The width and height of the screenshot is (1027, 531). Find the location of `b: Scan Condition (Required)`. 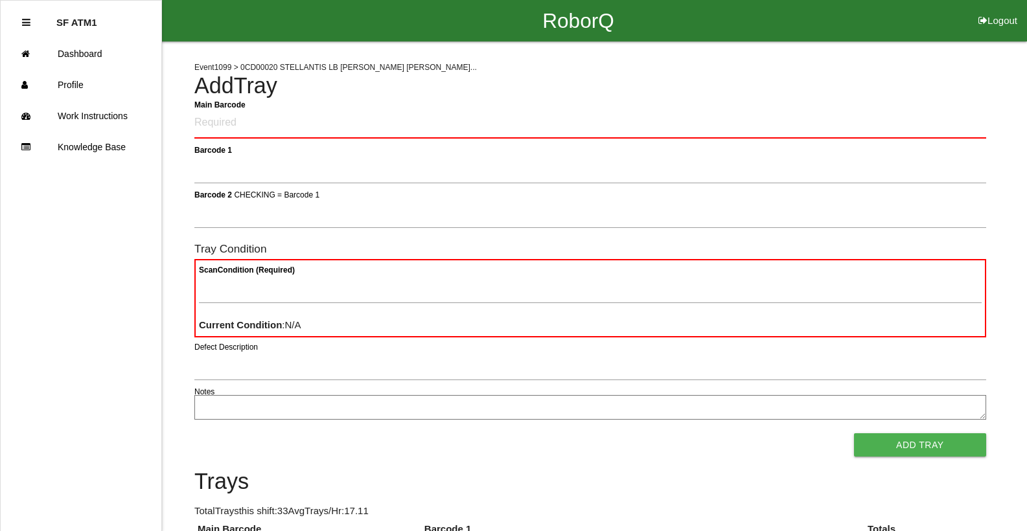

b: Scan Condition (Required) is located at coordinates (247, 270).